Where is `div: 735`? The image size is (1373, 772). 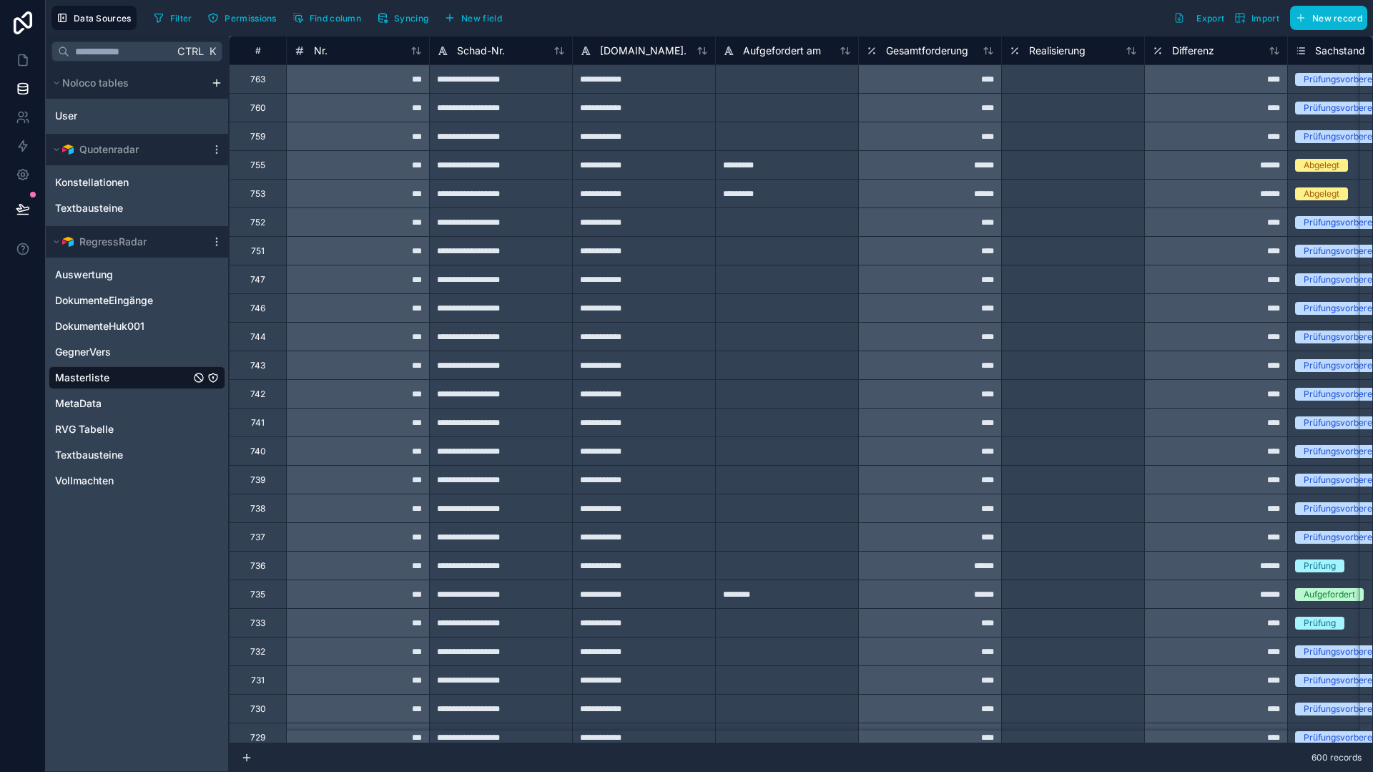 div: 735 is located at coordinates (257, 594).